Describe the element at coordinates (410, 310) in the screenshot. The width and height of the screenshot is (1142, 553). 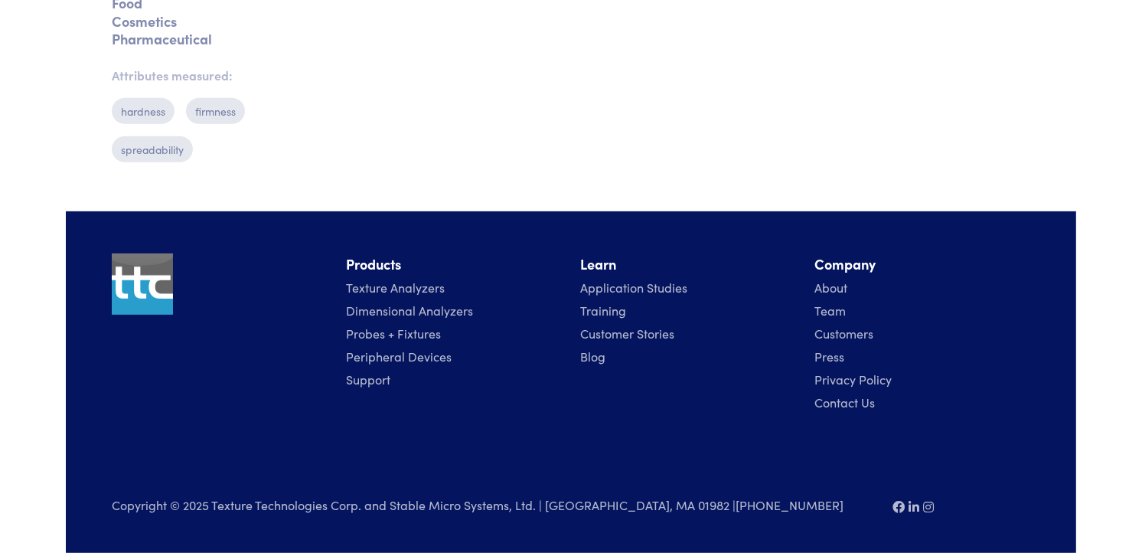
I see `a: Dimensional Analyzers` at that location.